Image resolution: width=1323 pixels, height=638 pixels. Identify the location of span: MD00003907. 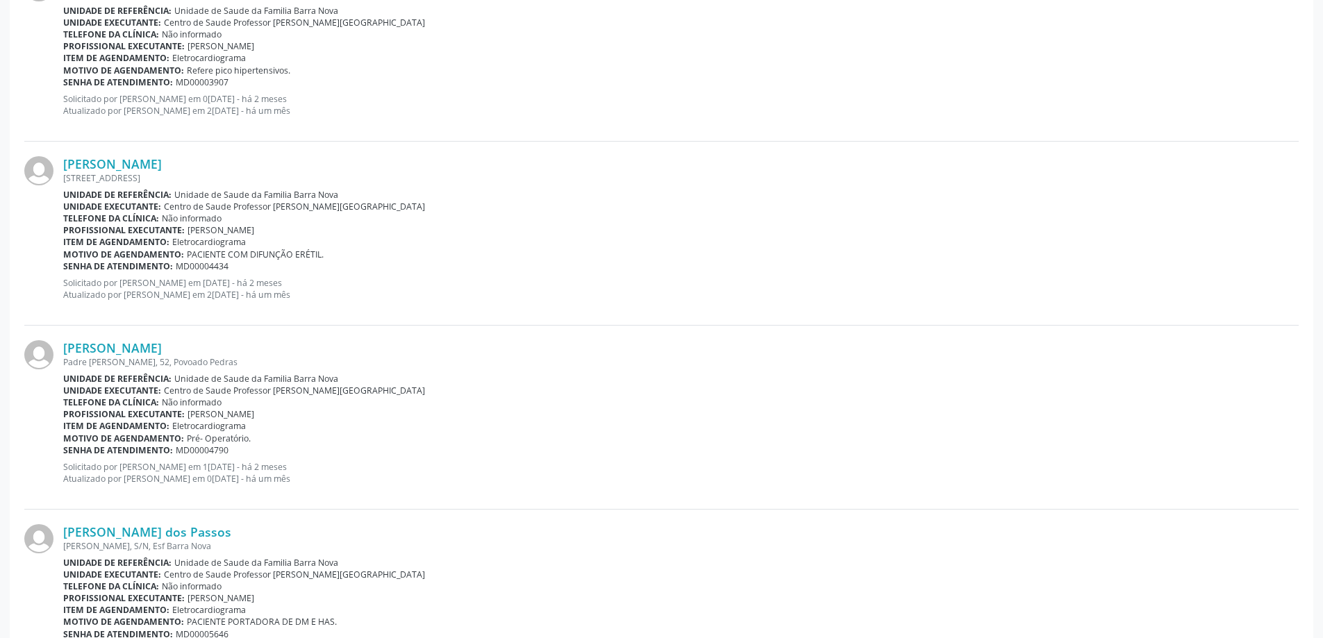
(202, 82).